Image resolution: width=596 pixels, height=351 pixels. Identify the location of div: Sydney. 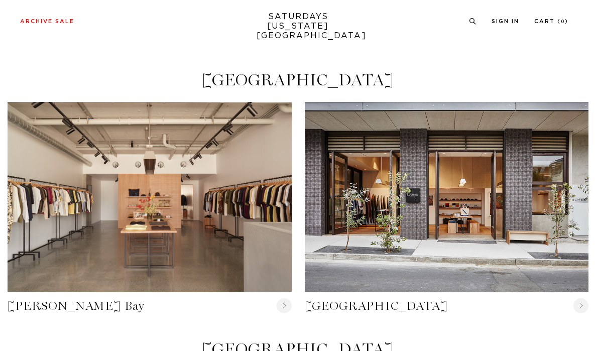
(447, 197).